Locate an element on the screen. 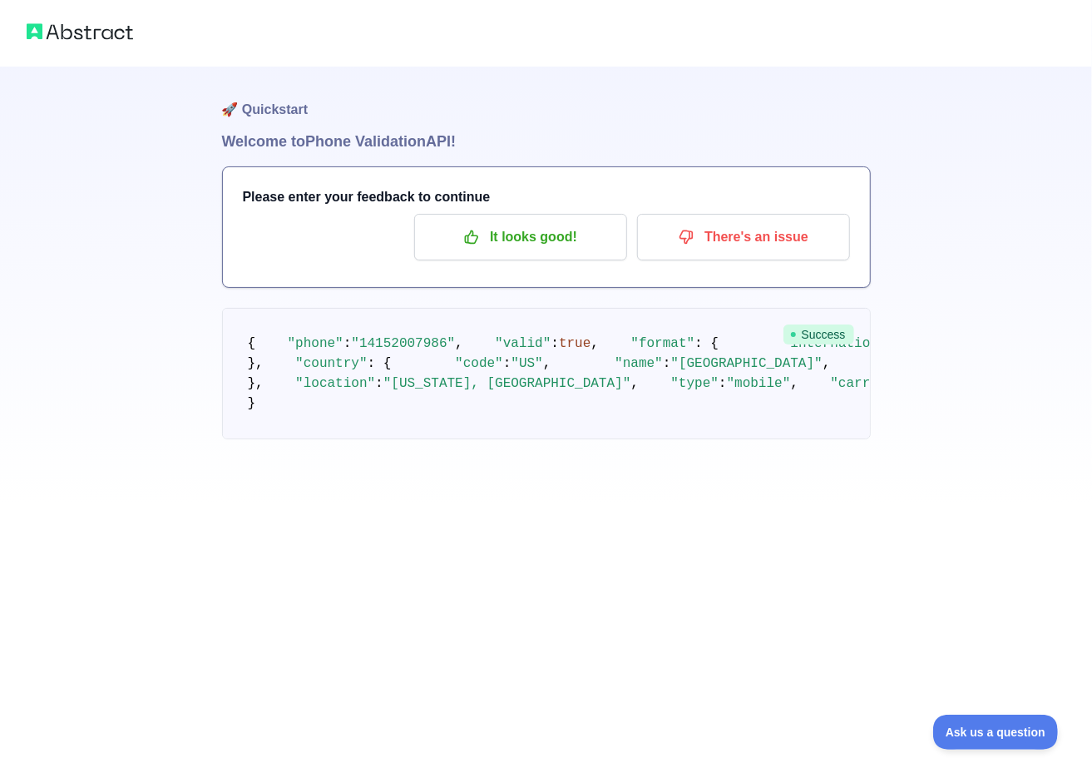  span: "location" is located at coordinates (335, 383).